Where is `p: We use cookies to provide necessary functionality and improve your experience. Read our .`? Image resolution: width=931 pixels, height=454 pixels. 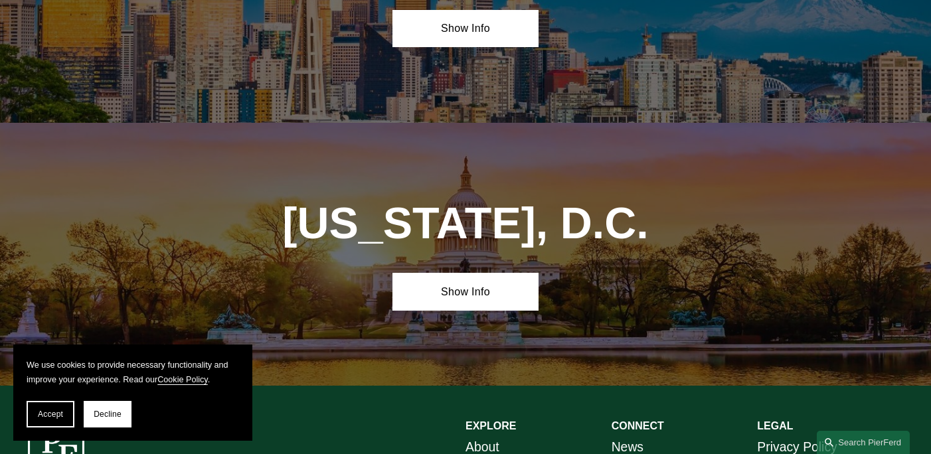 p: We use cookies to provide necessary functionality and improve your experience. Read our . is located at coordinates (133, 373).